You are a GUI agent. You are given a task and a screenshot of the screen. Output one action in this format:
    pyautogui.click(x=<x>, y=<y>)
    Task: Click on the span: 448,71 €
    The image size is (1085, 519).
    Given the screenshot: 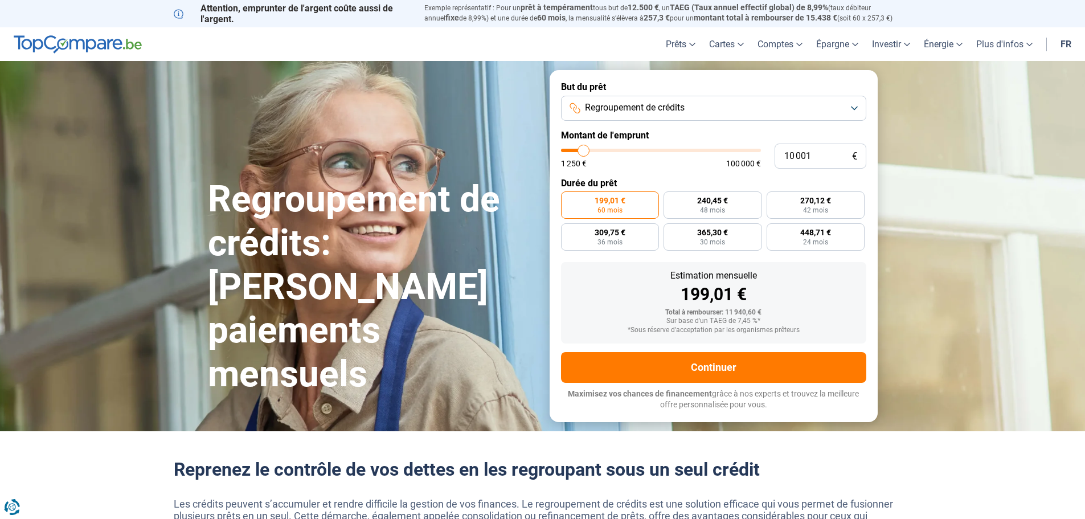 What is the action you would take?
    pyautogui.click(x=816, y=232)
    